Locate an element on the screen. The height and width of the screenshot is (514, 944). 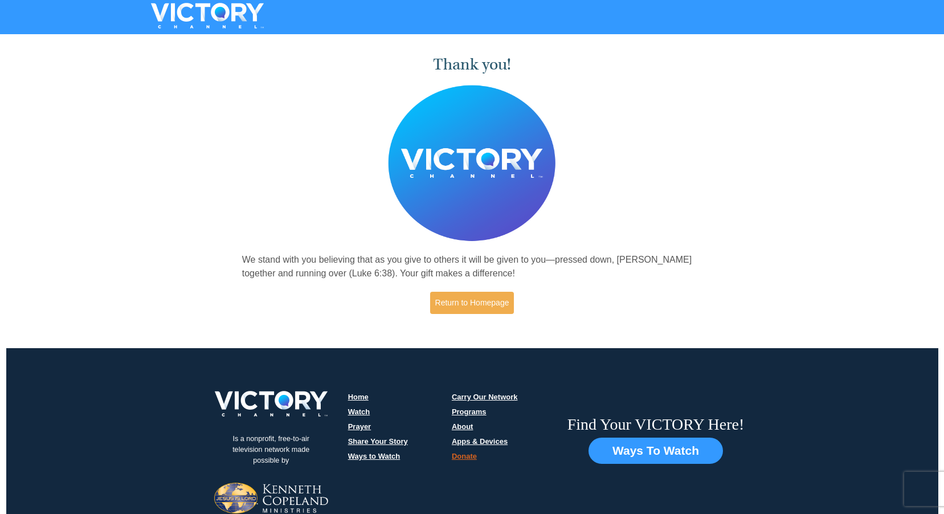
button: Ways To Watch is located at coordinates (656, 451).